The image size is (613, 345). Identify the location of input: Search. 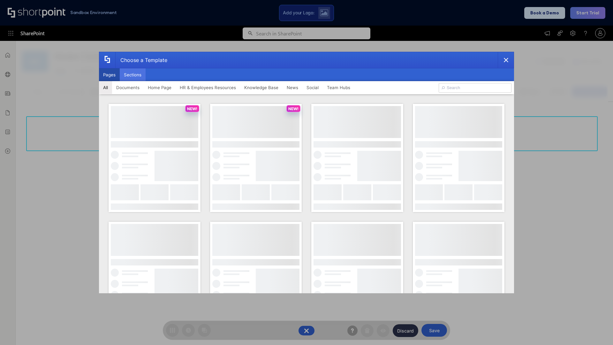
(475, 88).